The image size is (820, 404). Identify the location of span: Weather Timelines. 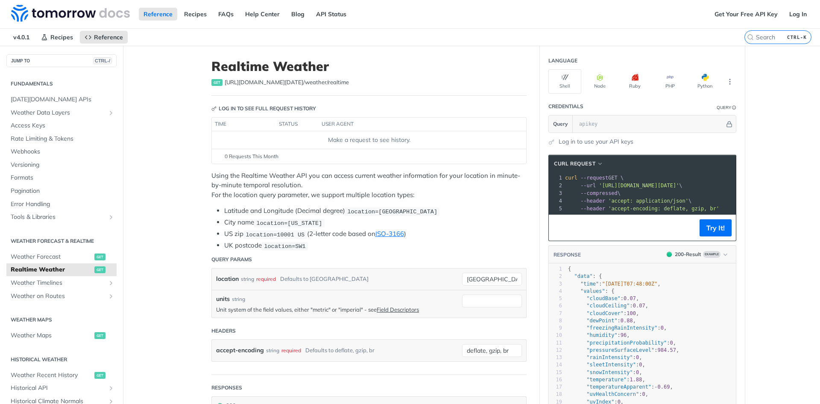
(58, 283).